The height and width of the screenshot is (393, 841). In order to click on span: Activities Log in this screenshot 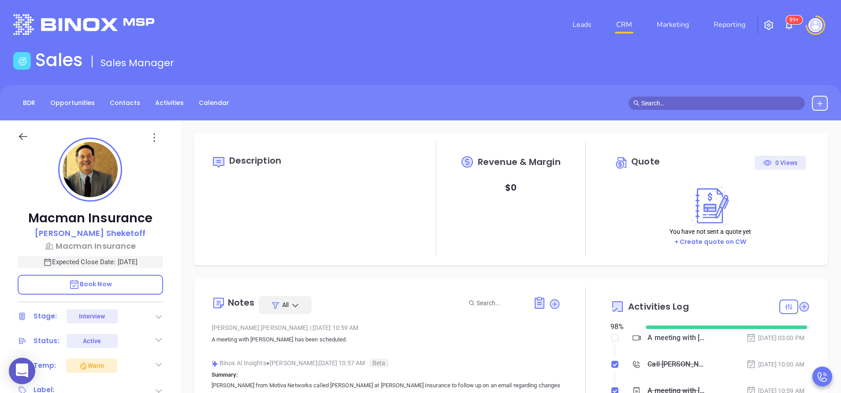, I will do `click(658, 306)`.